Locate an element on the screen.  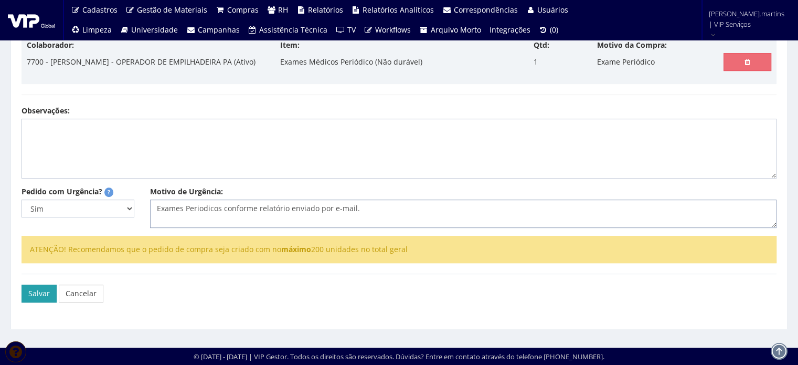
a: Cancelar is located at coordinates (81, 293).